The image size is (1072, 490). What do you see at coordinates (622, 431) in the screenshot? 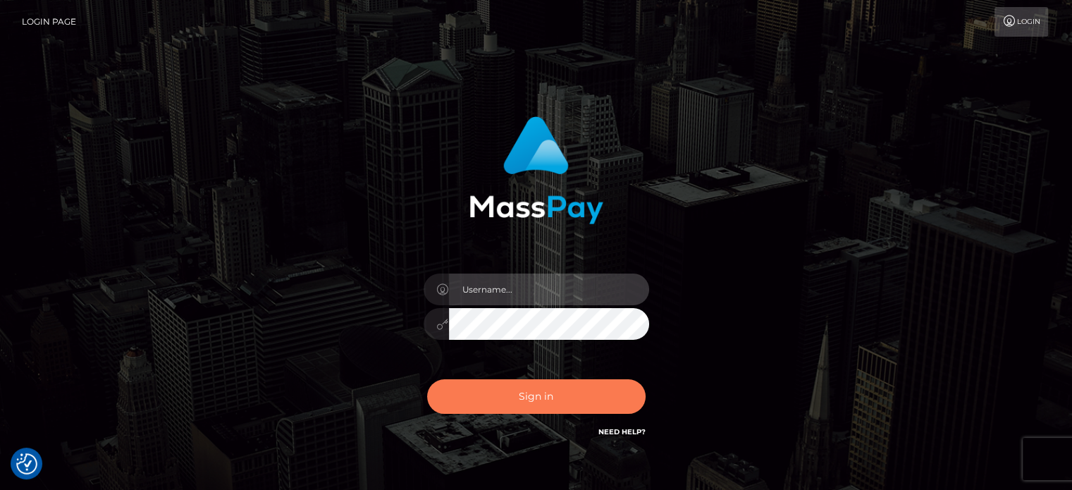
I see `a: Need Help?` at bounding box center [622, 431].